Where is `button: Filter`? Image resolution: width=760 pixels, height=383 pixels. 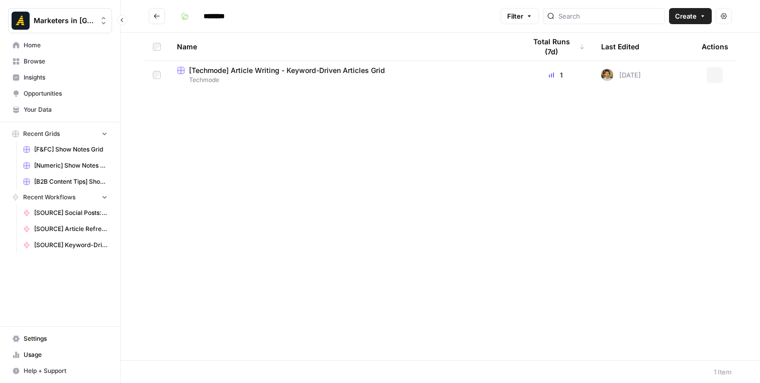
button: Filter is located at coordinates (520, 16).